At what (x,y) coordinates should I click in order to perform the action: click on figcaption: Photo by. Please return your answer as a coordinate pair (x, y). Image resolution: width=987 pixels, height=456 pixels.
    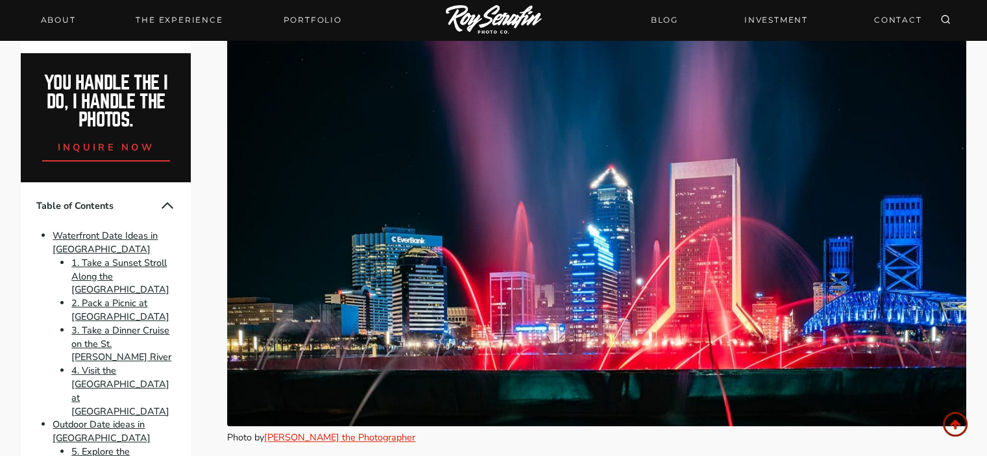
    Looking at the image, I should click on (597, 438).